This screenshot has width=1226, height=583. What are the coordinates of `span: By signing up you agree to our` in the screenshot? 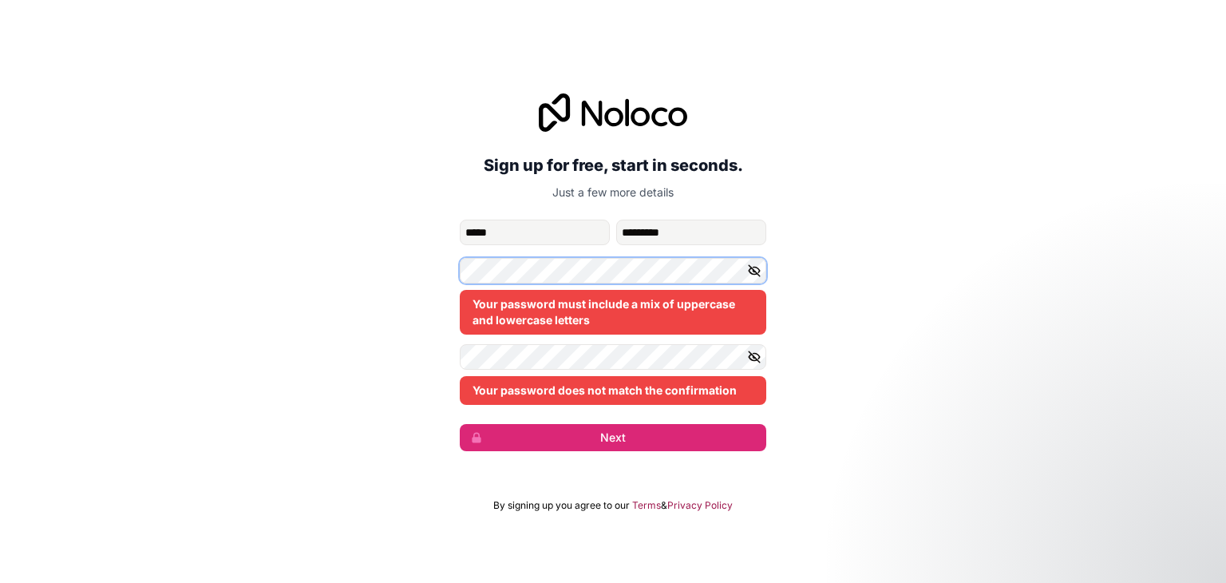 It's located at (561, 505).